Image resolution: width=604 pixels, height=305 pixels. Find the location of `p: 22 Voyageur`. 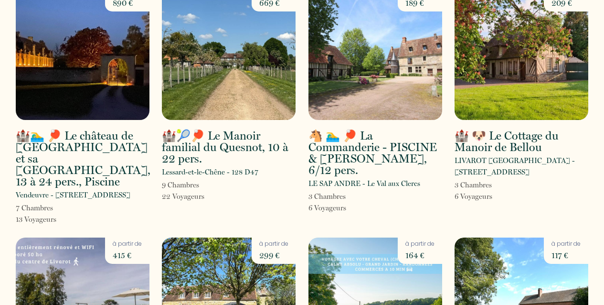

p: 22 Voyageur is located at coordinates (183, 196).